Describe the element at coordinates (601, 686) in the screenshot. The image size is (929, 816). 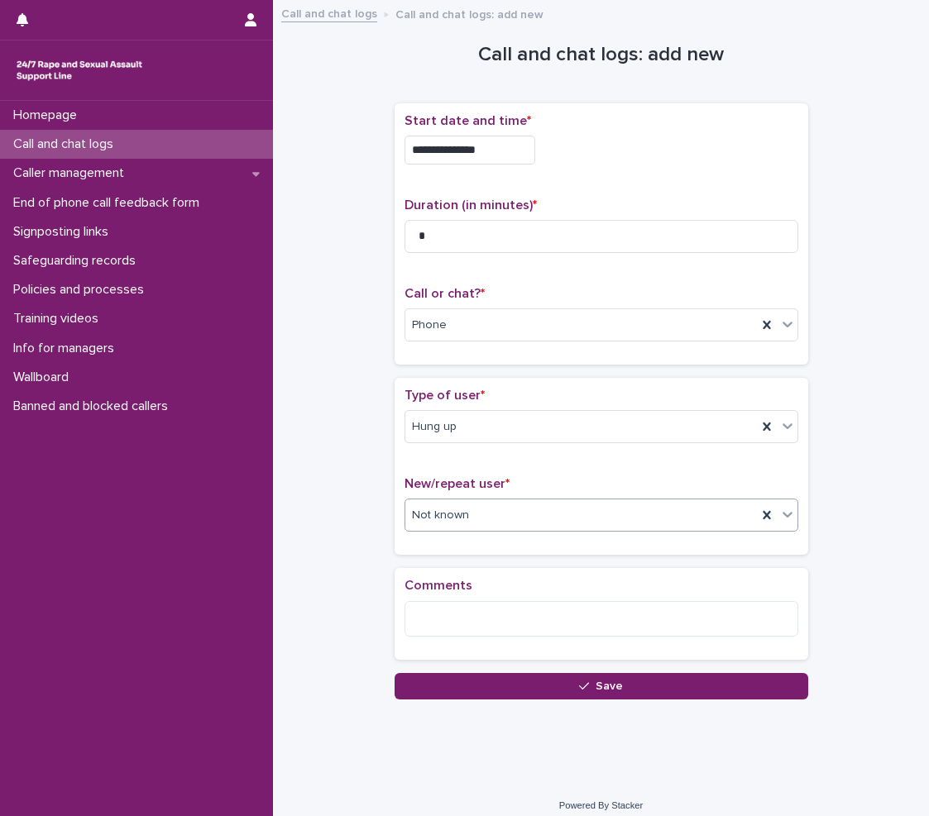
I see `button: Save` at that location.